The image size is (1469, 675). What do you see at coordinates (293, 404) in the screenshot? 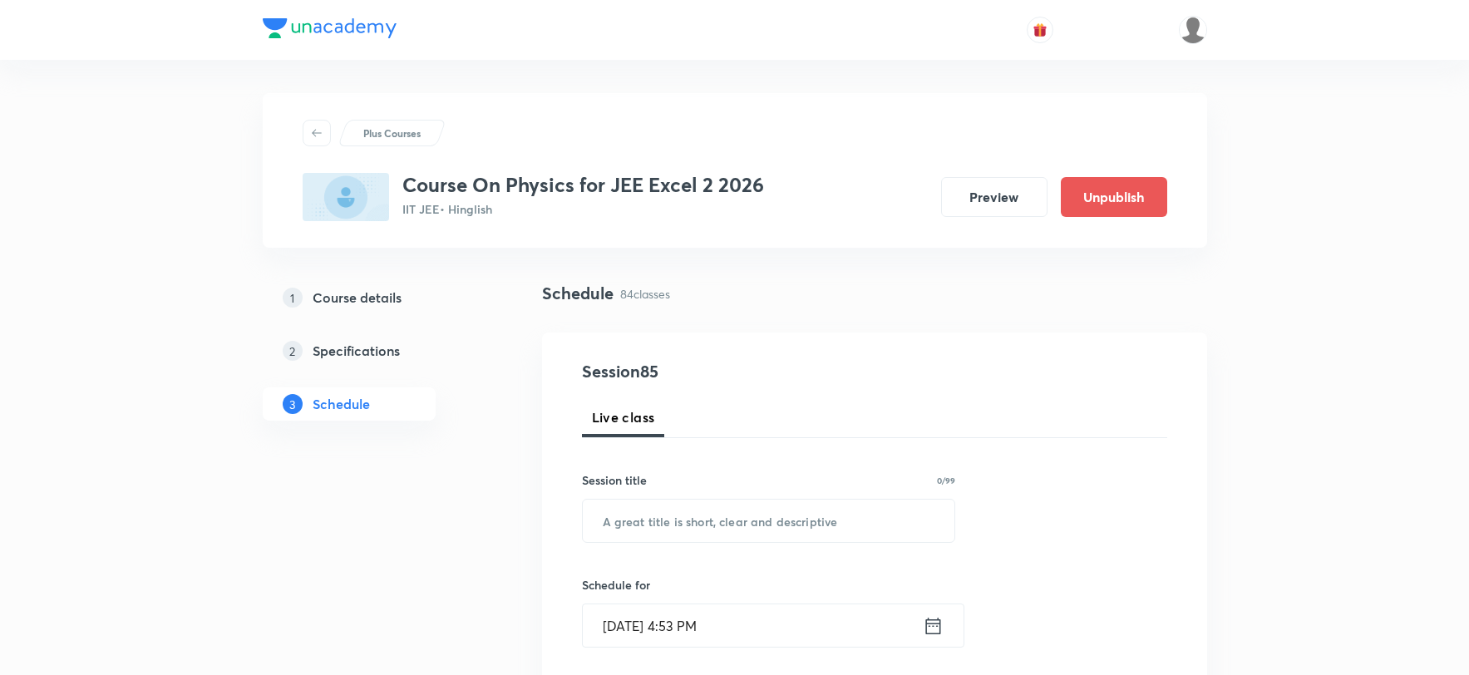
I see `p: 3` at bounding box center [293, 404].